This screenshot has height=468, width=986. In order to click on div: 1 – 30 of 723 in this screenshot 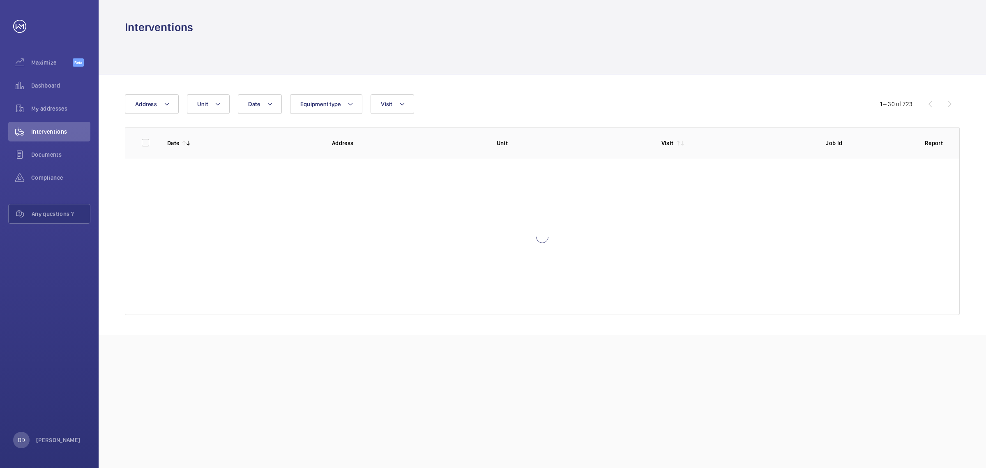, I will do `click(896, 104)`.